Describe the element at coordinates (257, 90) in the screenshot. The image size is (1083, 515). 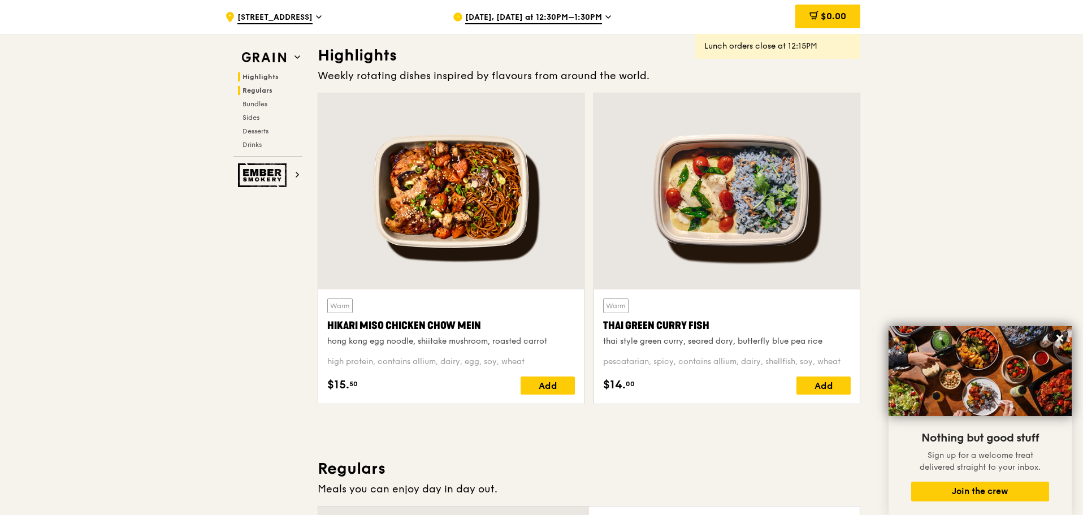
I see `span: Regulars` at that location.